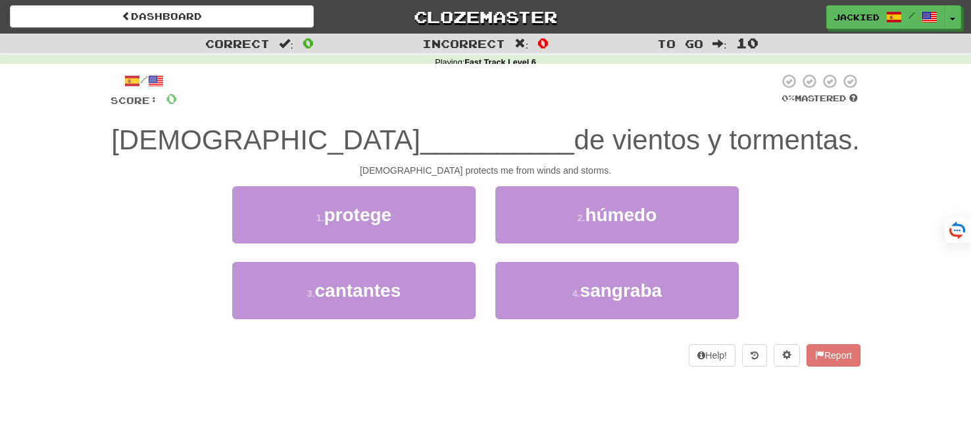 The width and height of the screenshot is (971, 435). What do you see at coordinates (354, 215) in the screenshot?
I see `button: 1.protege` at bounding box center [354, 215].